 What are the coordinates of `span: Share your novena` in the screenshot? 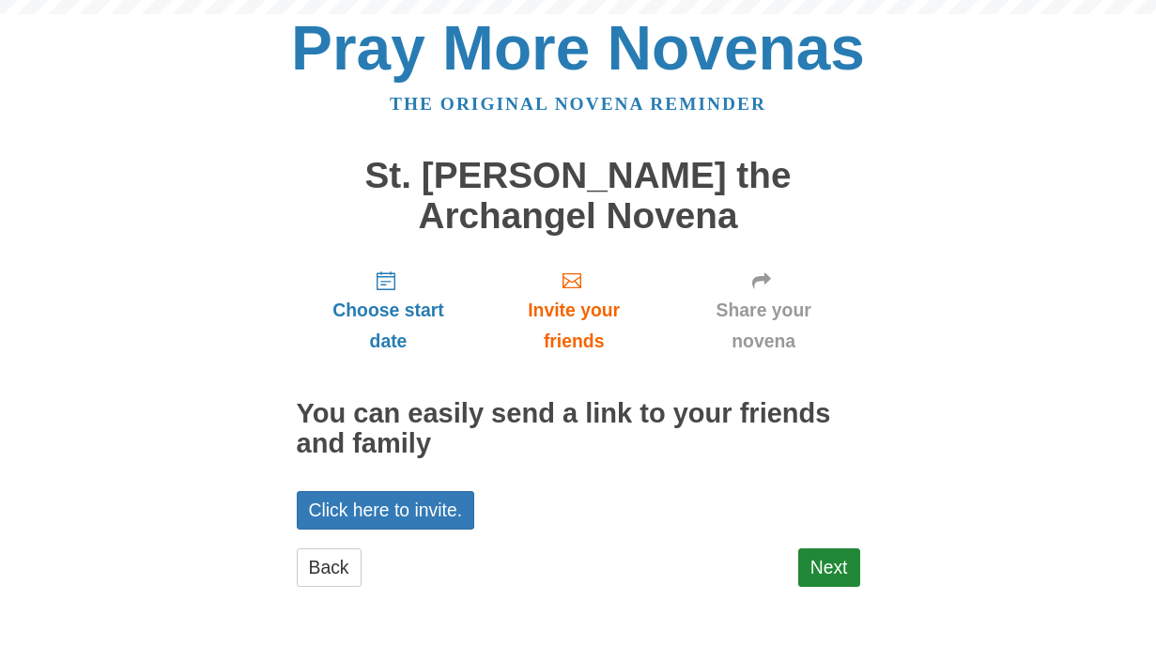 It's located at (763, 326).